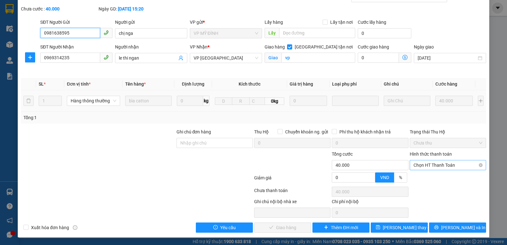  What do you see at coordinates (194, 132) in the screenshot?
I see `label: Ghi chú đơn hàng` at bounding box center [194, 132].